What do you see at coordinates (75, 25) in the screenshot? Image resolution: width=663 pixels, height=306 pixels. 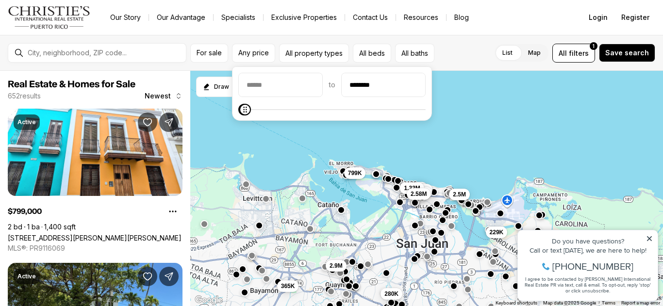 I see `div: Do you have questions?` at bounding box center [75, 25].